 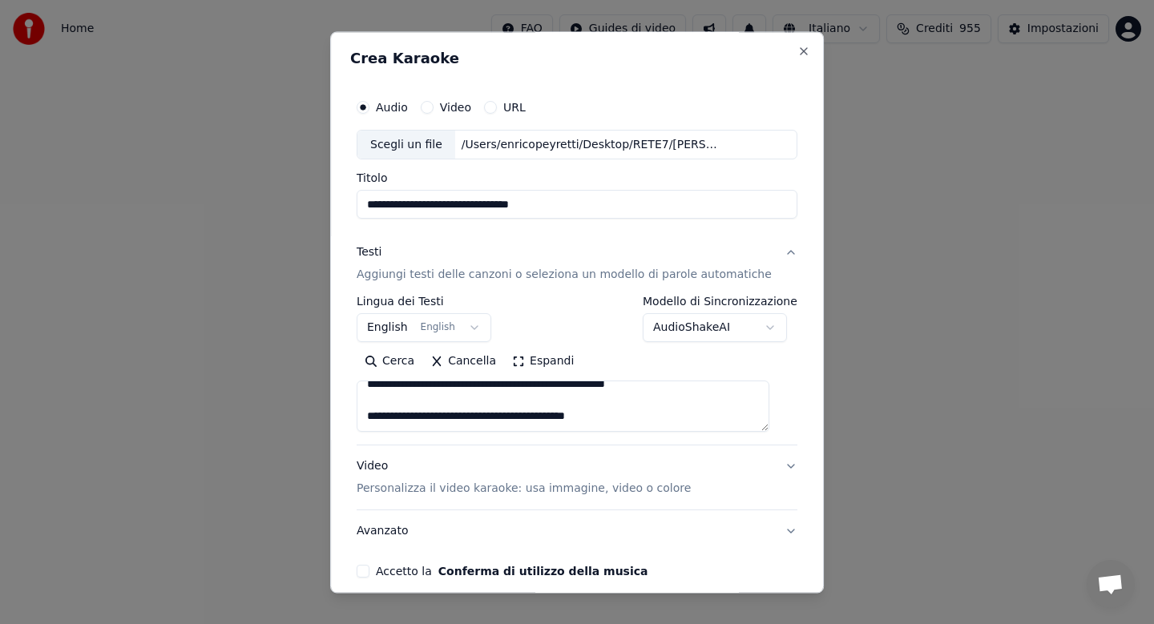 I want to click on button: Espandi, so click(x=542, y=362).